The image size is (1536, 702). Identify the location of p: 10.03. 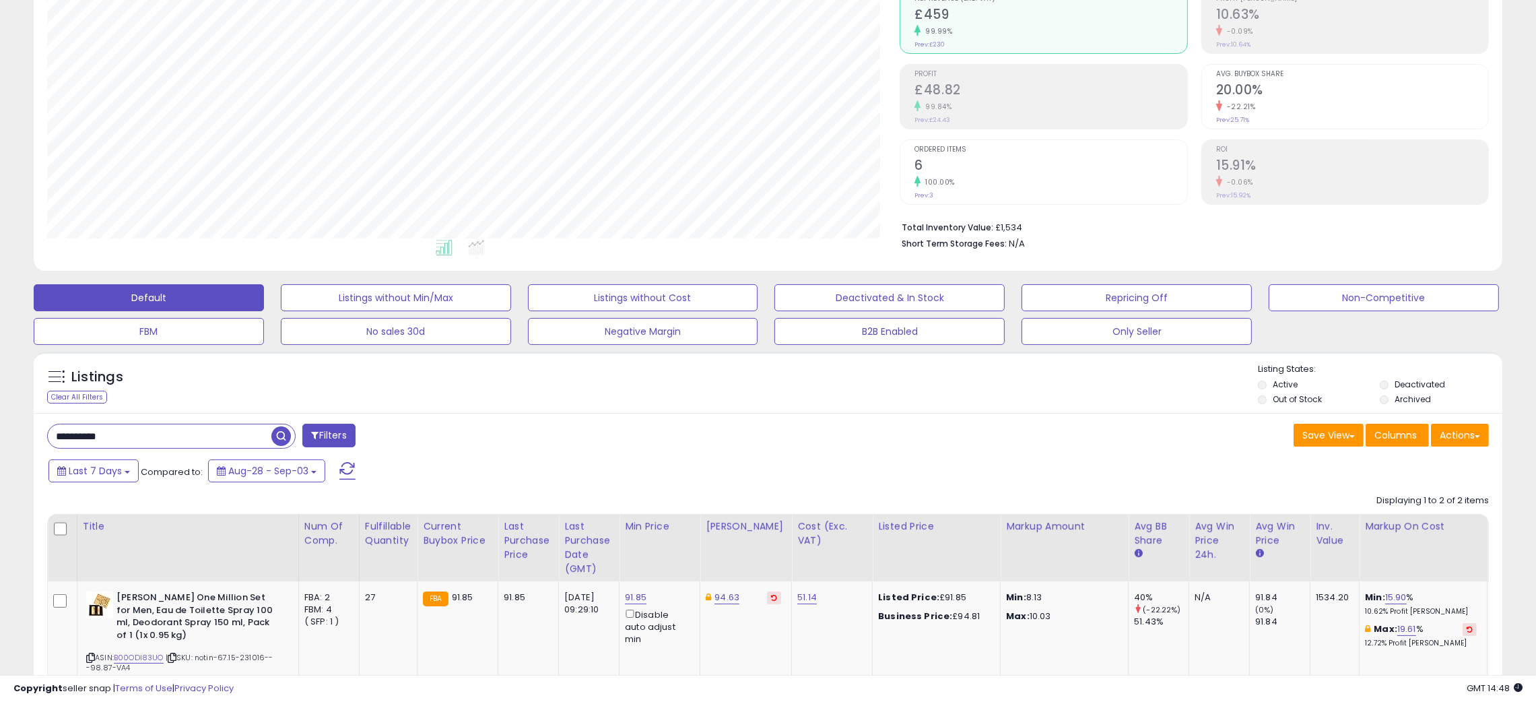
(1062, 616).